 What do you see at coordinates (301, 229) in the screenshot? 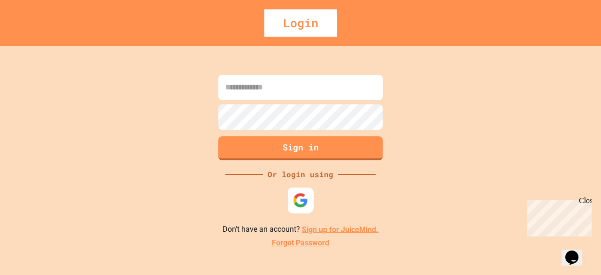
I see `p: Don't have an account?` at bounding box center [301, 229].